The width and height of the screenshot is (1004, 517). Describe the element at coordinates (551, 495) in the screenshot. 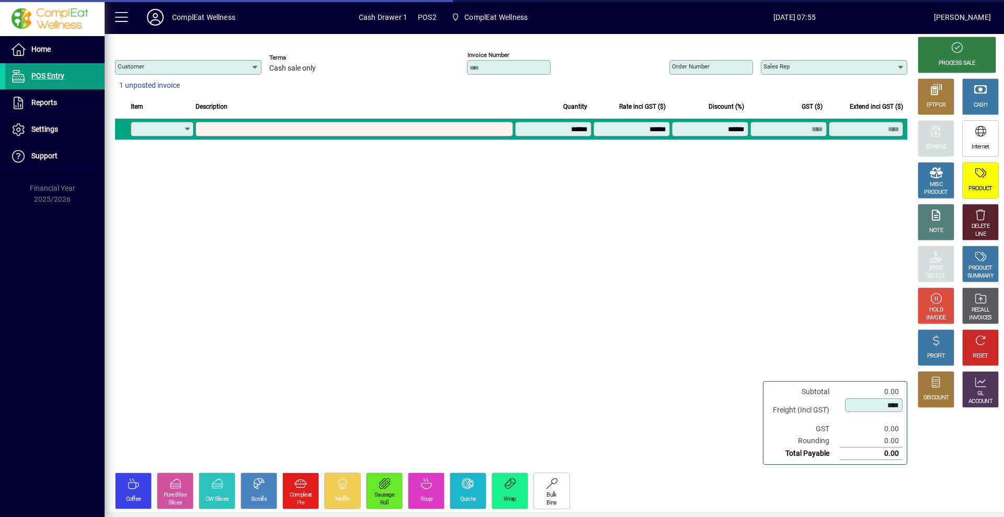

I see `div: Bulk` at that location.